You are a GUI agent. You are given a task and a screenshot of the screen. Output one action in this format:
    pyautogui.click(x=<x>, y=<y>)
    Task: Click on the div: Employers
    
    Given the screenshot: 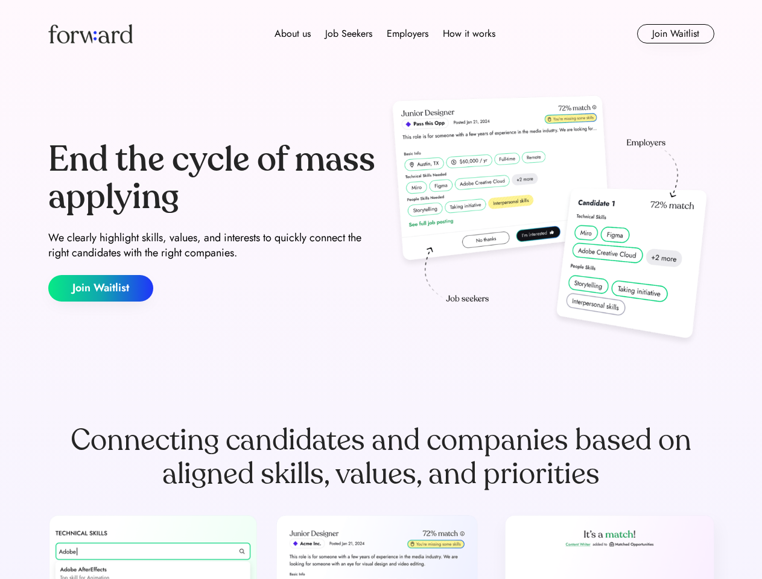 What is the action you would take?
    pyautogui.click(x=407, y=34)
    